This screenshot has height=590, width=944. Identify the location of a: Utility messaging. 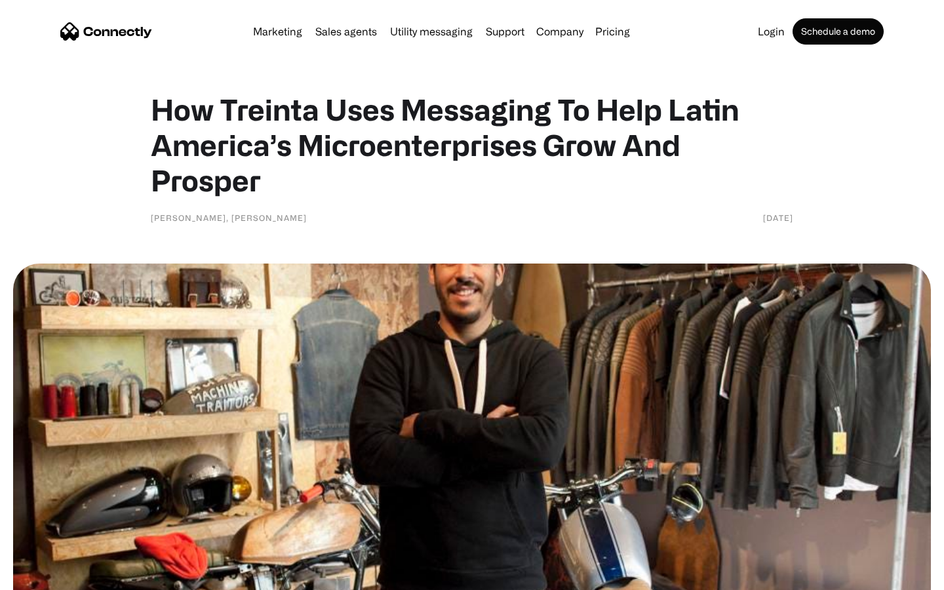
(431, 31).